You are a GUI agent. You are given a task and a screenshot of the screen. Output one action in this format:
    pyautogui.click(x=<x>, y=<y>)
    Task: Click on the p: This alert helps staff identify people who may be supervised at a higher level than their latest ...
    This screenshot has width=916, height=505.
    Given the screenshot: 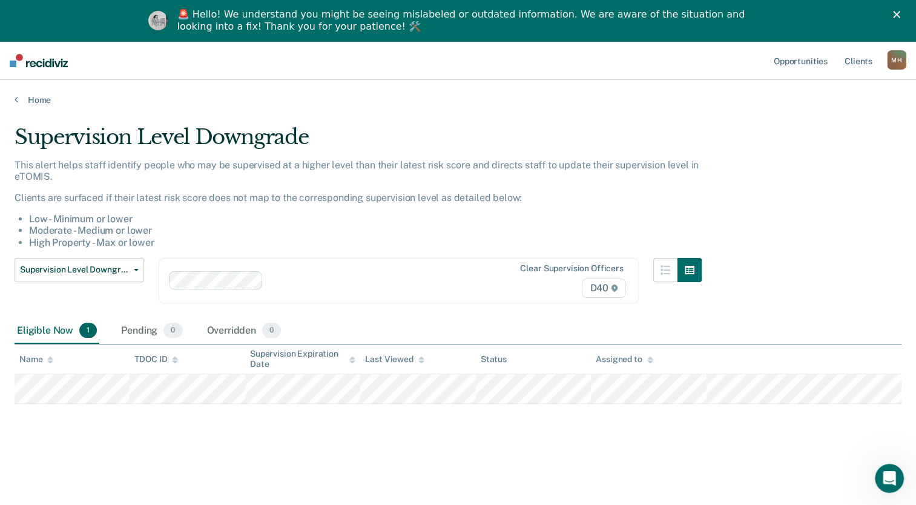 What is the action you would take?
    pyautogui.click(x=358, y=171)
    